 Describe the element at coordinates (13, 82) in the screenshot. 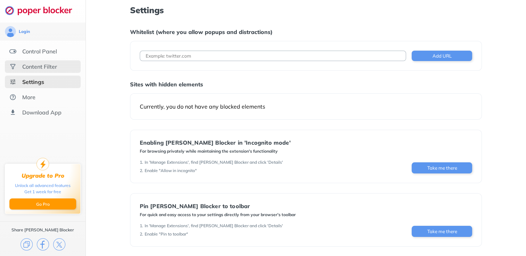

I see `img: settings-selected.svg` at that location.